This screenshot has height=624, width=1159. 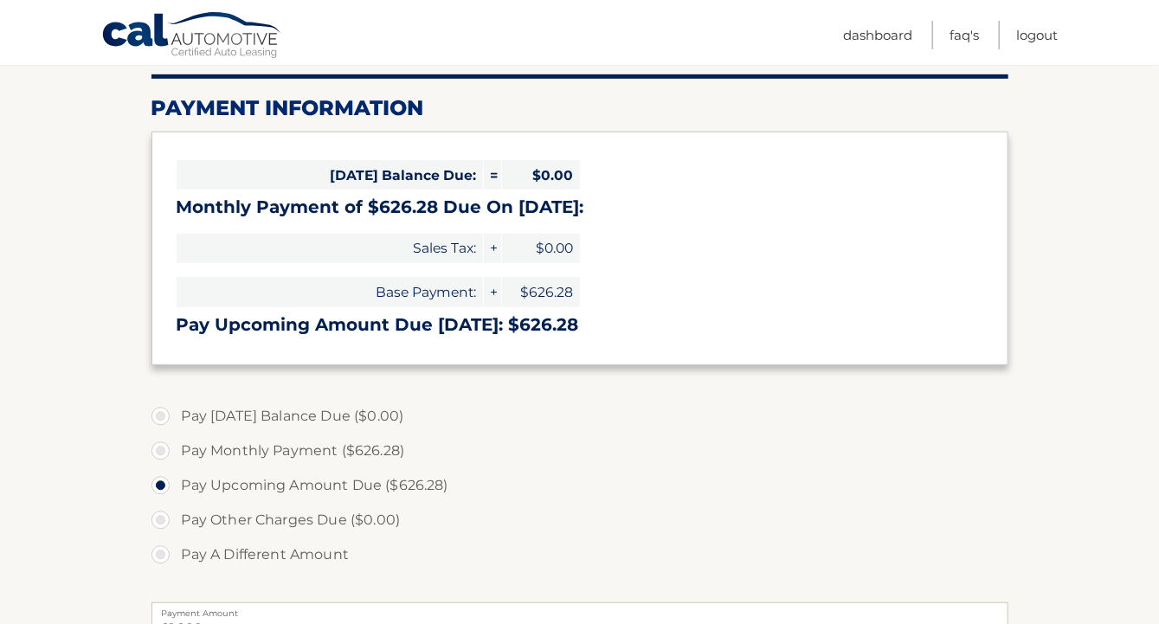 What do you see at coordinates (1037, 35) in the screenshot?
I see `a: Logout` at bounding box center [1037, 35].